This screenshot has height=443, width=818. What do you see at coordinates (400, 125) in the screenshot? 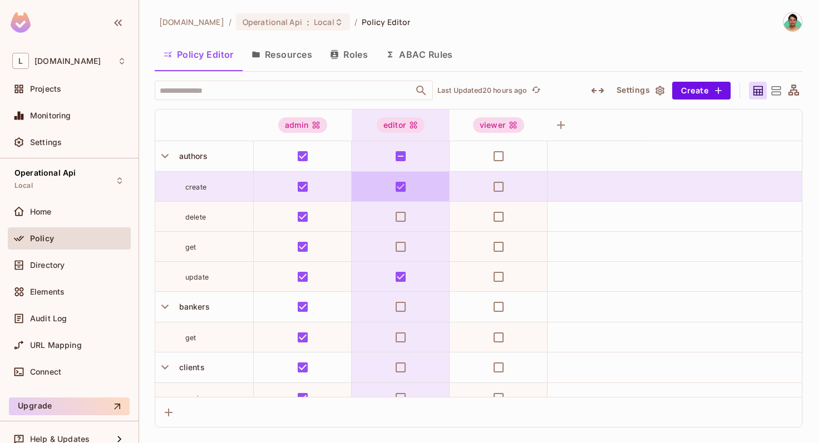
I see `div: editor` at bounding box center [400, 125].